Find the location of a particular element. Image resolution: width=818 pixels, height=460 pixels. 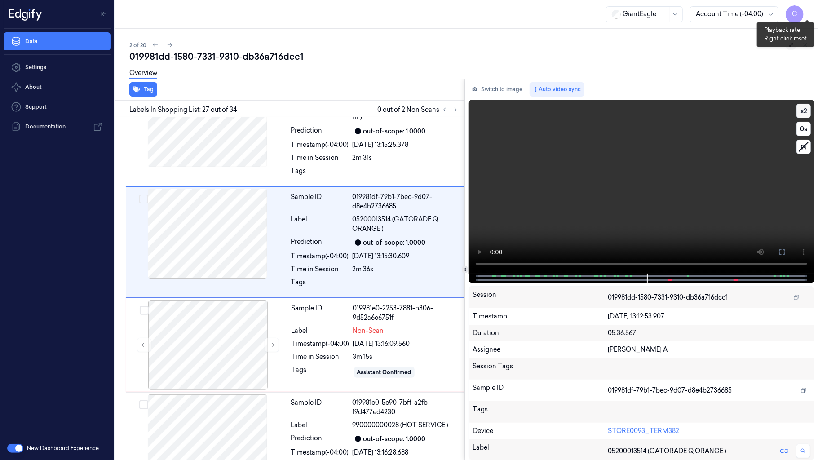

button: C is located at coordinates (795, 14).